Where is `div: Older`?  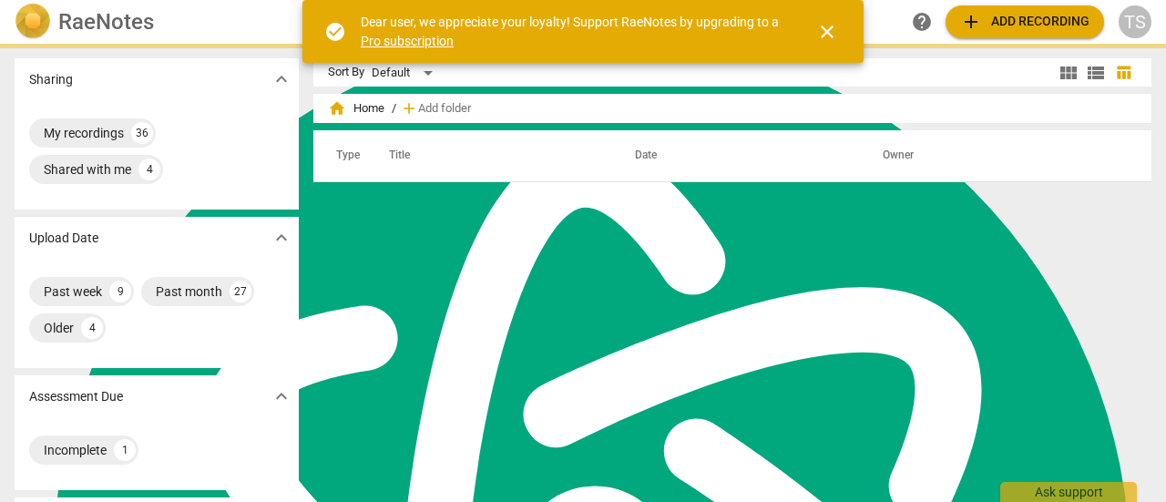 div: Older is located at coordinates (58, 328).